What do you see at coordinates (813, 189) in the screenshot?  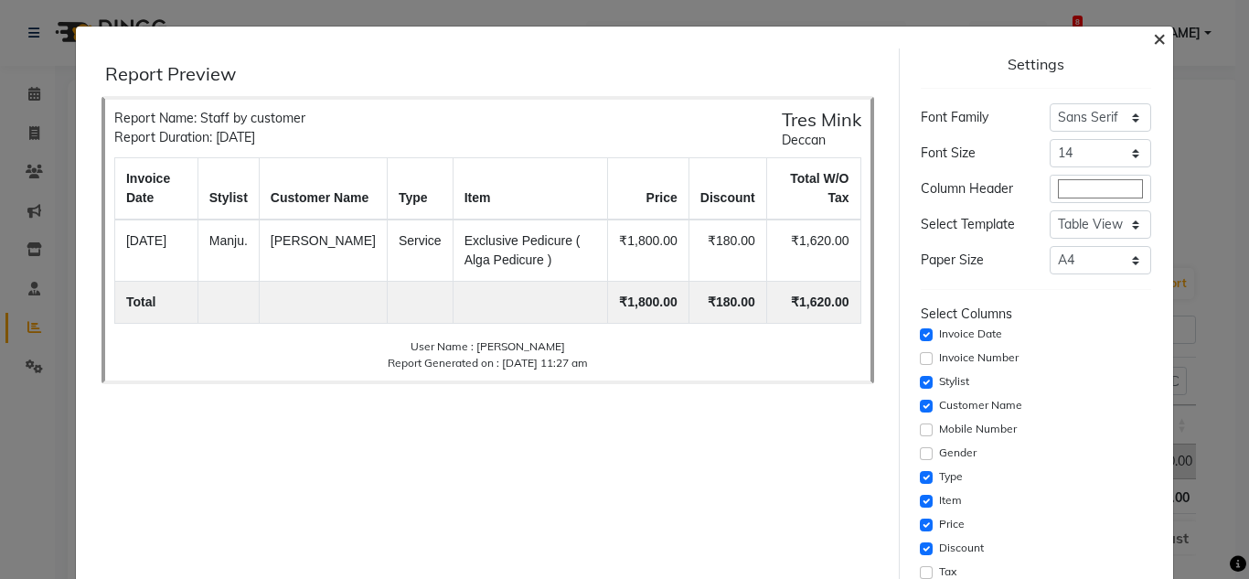 I see `th: total w/o tax` at bounding box center [813, 189].